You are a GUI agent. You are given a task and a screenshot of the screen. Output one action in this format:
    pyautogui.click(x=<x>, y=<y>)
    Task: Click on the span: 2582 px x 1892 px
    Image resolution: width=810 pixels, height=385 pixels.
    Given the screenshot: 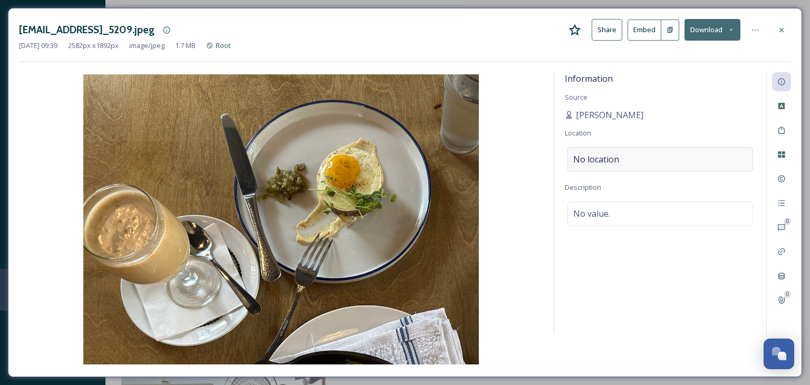 What is the action you would take?
    pyautogui.click(x=93, y=45)
    